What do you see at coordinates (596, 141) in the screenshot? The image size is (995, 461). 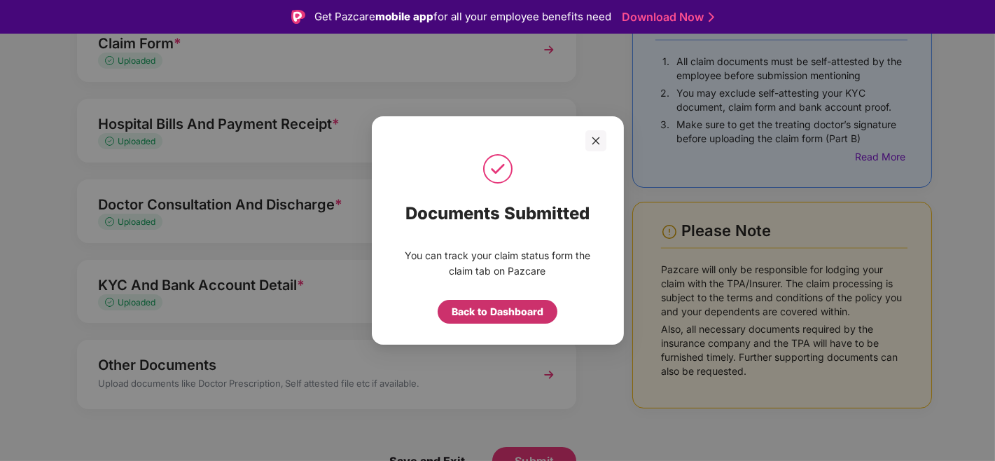 I see `span: close` at bounding box center [596, 141].